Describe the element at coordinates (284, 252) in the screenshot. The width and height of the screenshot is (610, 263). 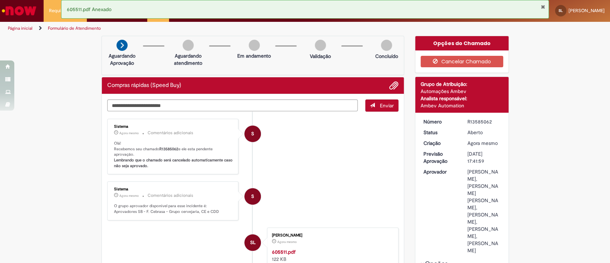
I see `strong: 605511.pdf` at that location.